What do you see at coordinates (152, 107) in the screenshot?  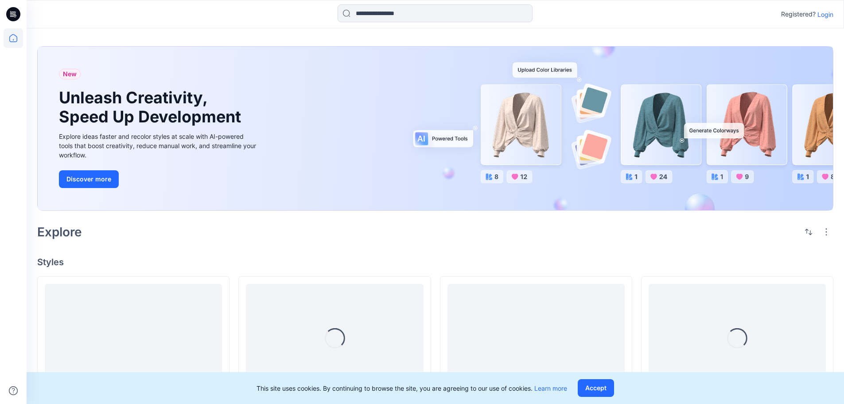 I see `h1: Unleash Creativity, Speed Up Development` at bounding box center [152, 107].